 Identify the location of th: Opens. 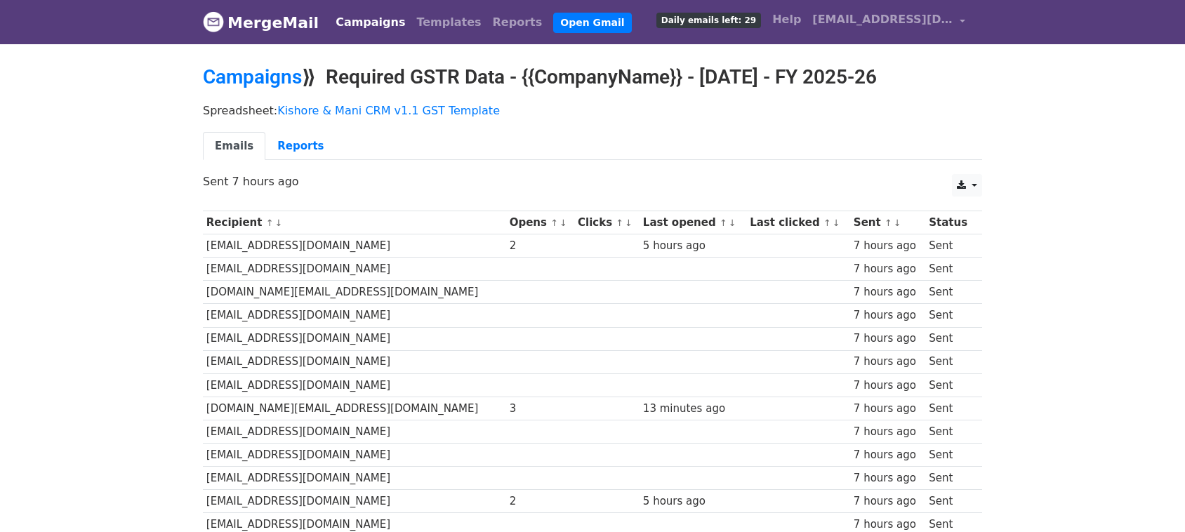
(540, 223).